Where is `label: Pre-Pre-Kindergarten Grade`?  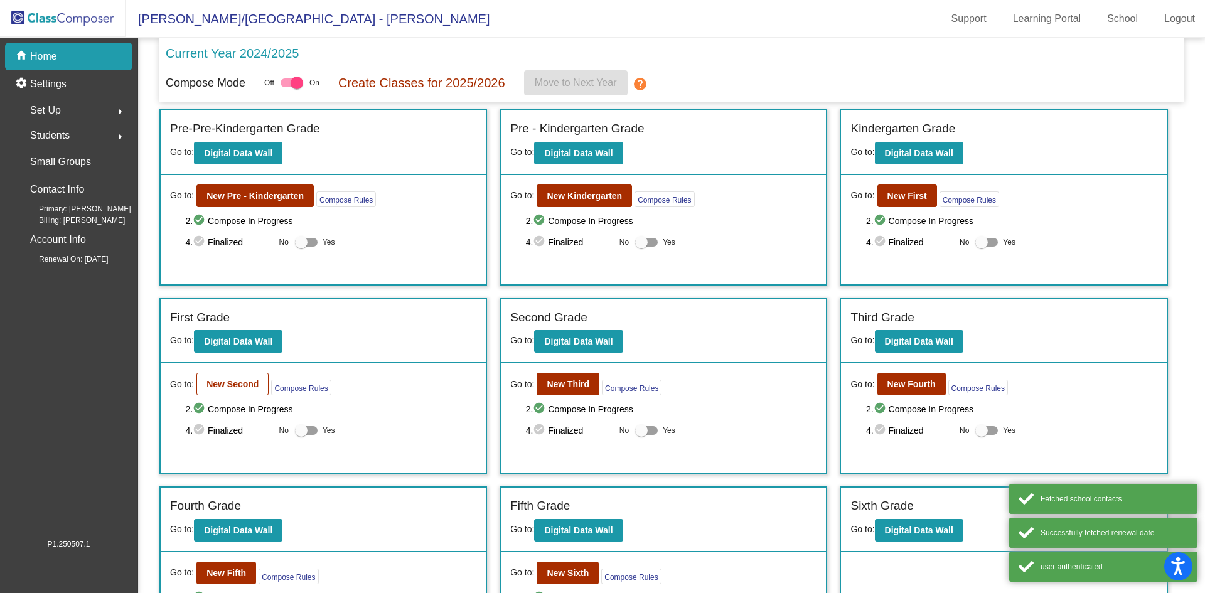 label: Pre-Pre-Kindergarten Grade is located at coordinates (245, 129).